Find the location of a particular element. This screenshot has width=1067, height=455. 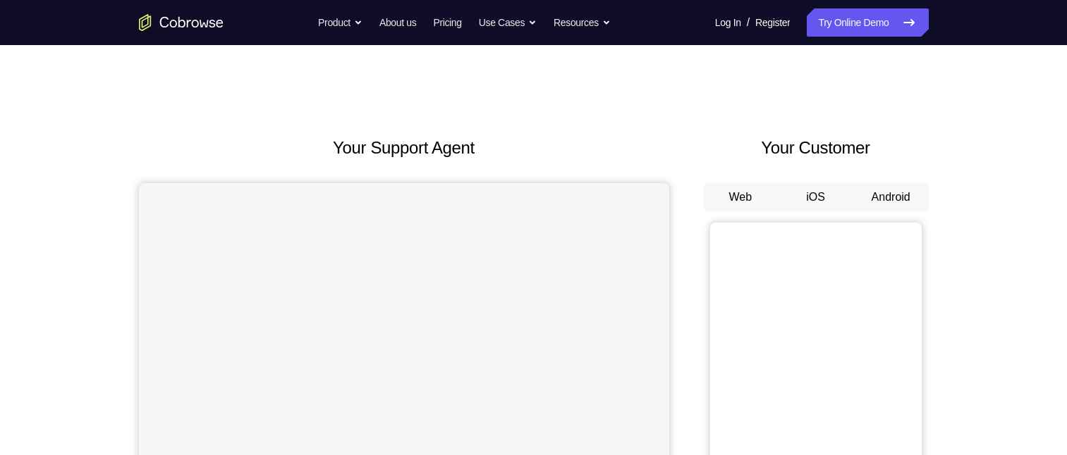

a: Pricing is located at coordinates (447, 23).